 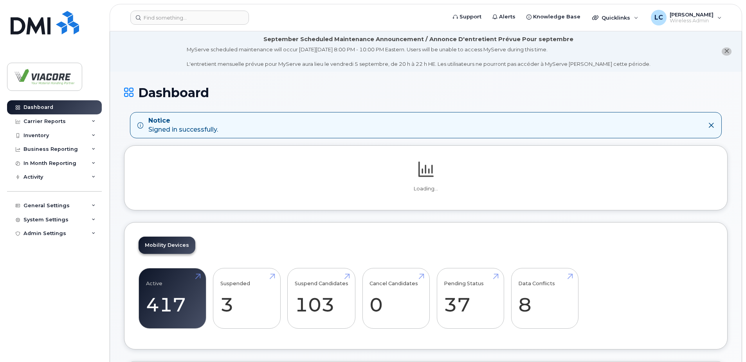 What do you see at coordinates (426, 189) in the screenshot?
I see `p: Loading...` at bounding box center [426, 189].